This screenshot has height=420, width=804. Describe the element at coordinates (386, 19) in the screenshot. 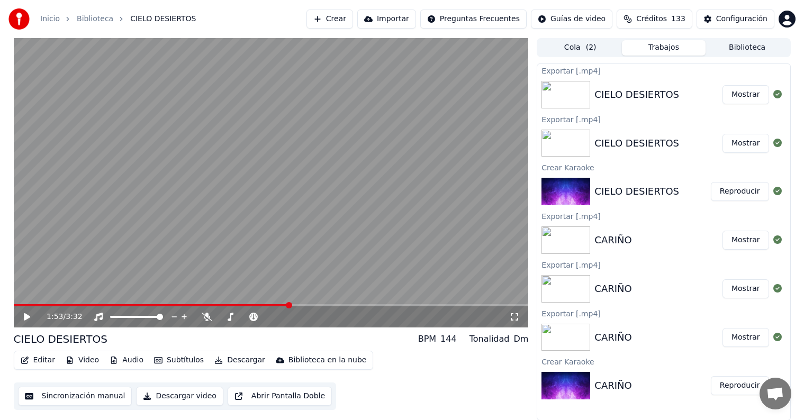

I see `button: Importar` at that location.